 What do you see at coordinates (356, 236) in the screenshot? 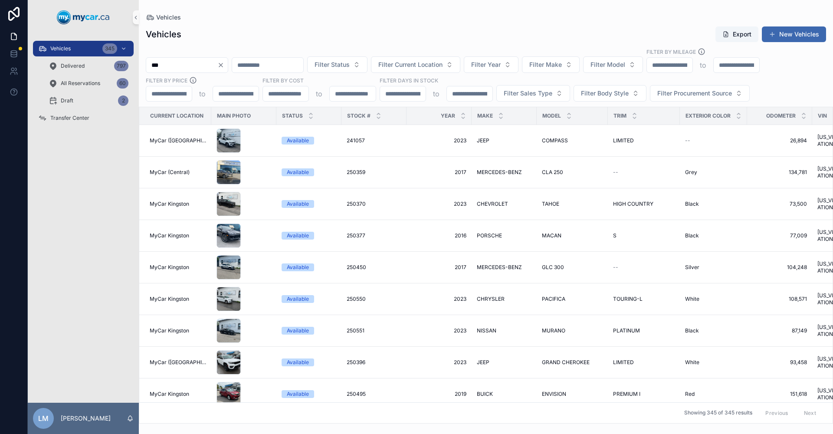
I see `span: 250377` at bounding box center [356, 236].